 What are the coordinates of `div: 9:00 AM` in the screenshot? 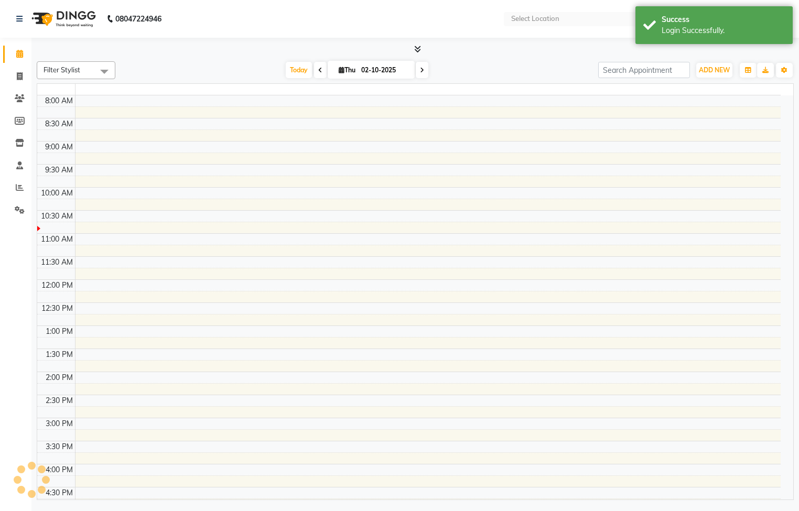 It's located at (59, 147).